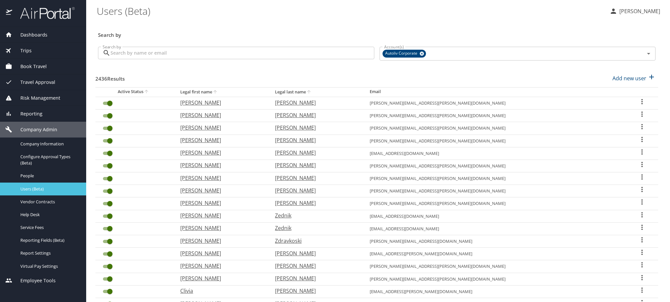  I want to click on span: Help Desk, so click(49, 215).